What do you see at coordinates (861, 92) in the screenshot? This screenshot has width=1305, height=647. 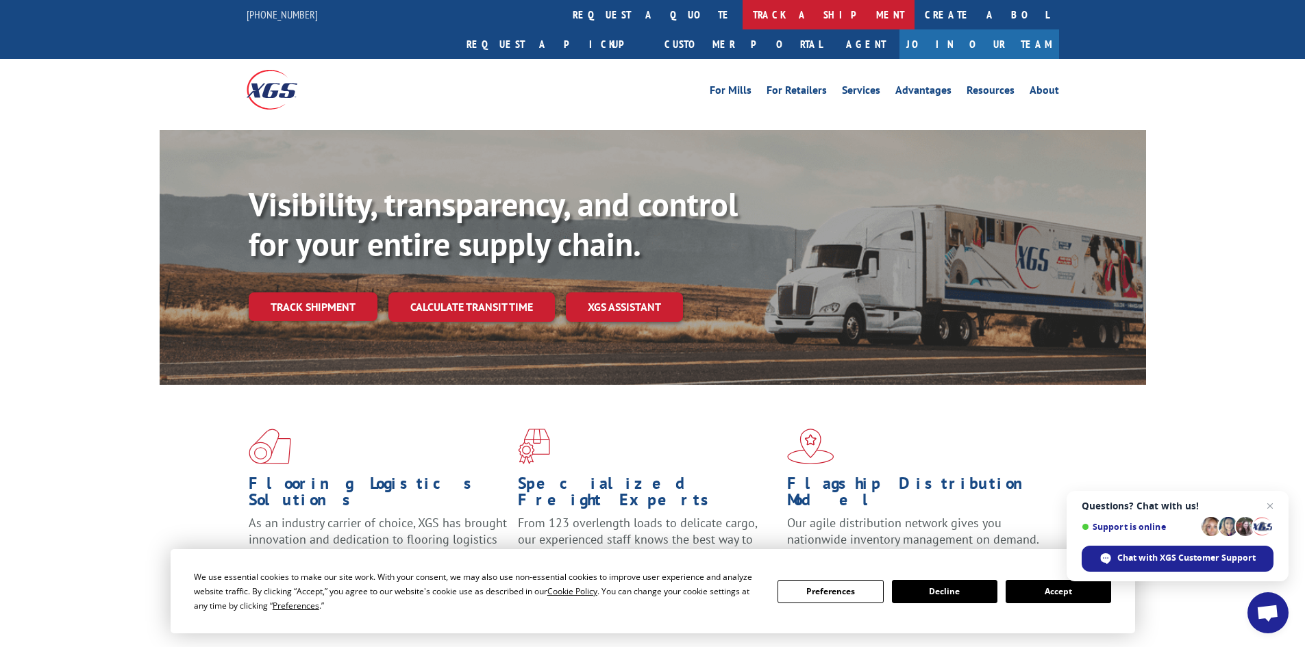 I see `a: Services` at bounding box center [861, 92].